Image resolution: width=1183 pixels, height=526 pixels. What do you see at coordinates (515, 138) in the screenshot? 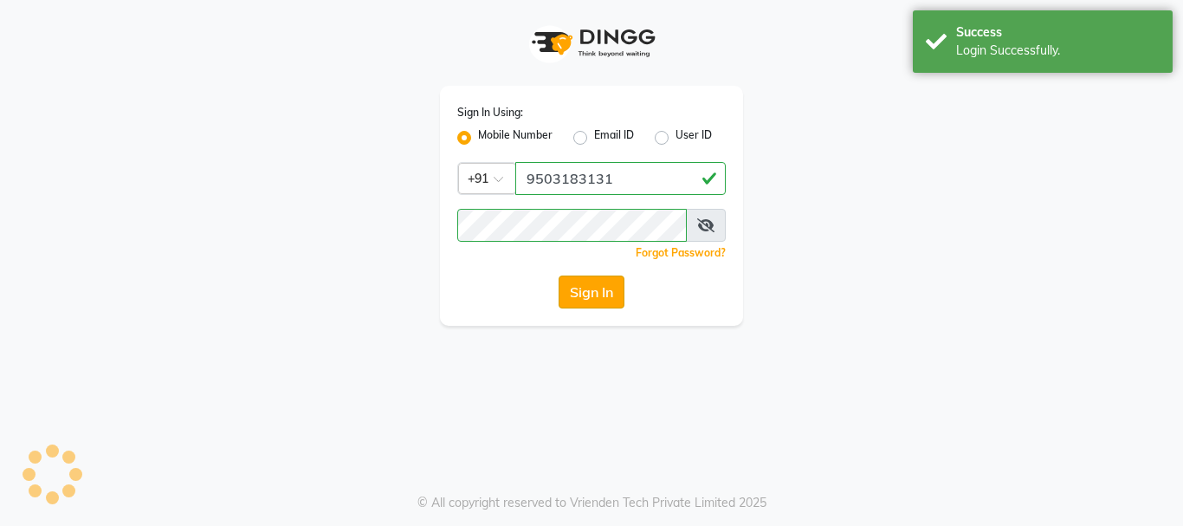
I see `label: Mobile Number` at bounding box center [515, 138].